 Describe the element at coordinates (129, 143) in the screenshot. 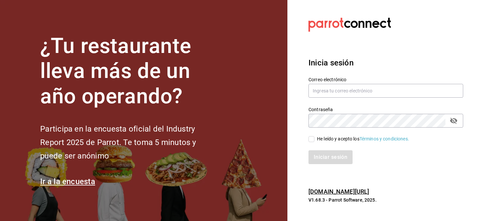

I see `h2: Participa en la encuesta oficial del Industry Report 2025 de Parrot. Te toma 5 minutos y puede se...` at that location.